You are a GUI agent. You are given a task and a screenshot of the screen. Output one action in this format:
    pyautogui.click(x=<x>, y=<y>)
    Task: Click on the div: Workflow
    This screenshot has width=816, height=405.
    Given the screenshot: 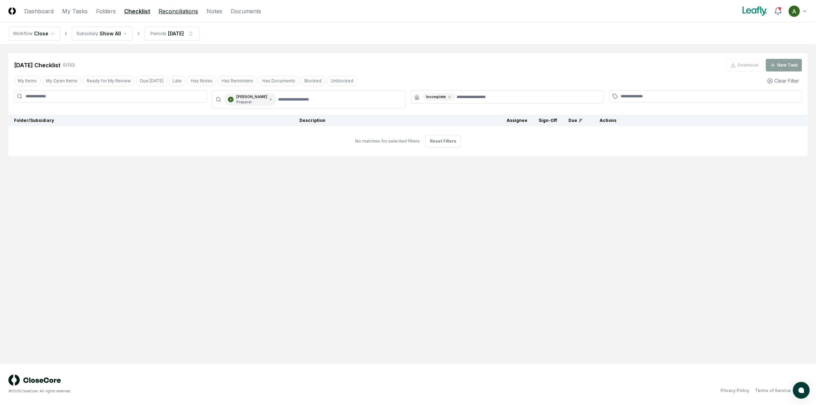 What is the action you would take?
    pyautogui.click(x=23, y=34)
    